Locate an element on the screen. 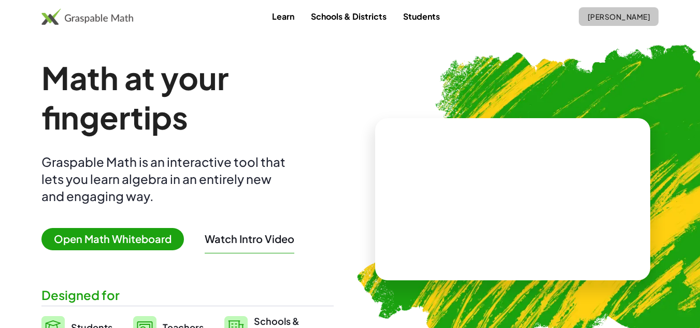 Image resolution: width=700 pixels, height=328 pixels. button: Watch Intro Video is located at coordinates (249, 239).